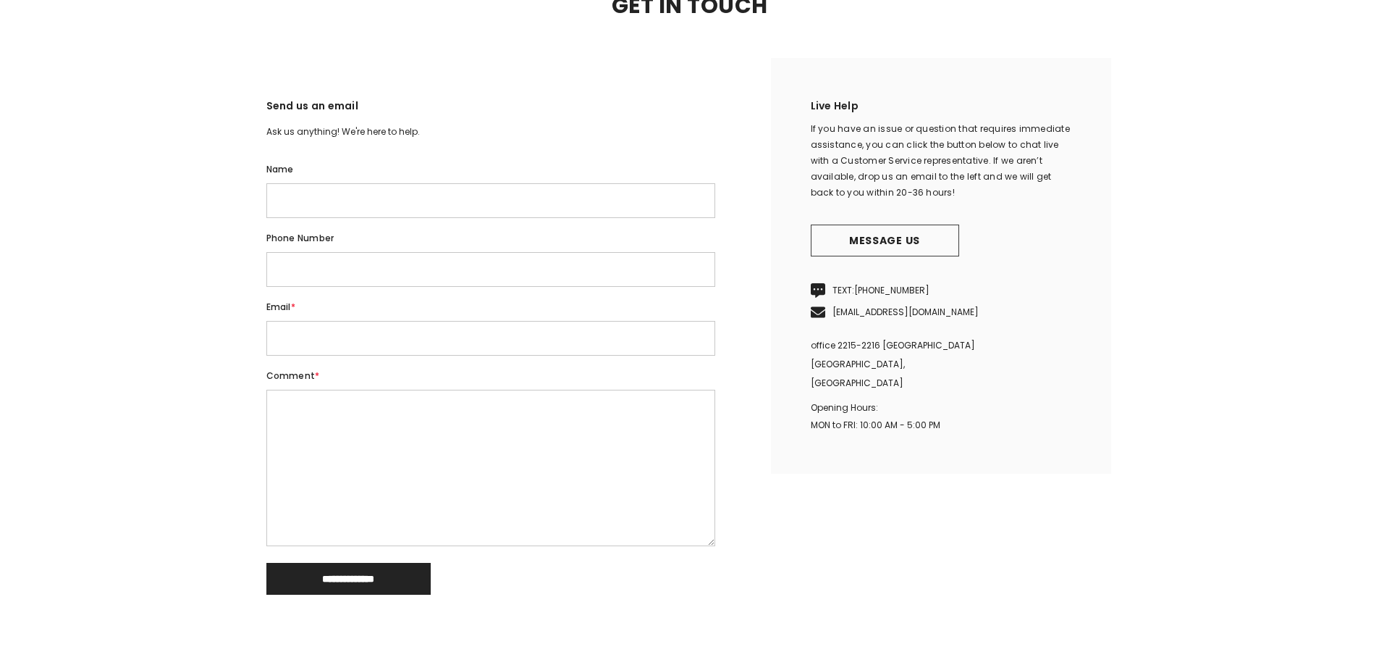 This screenshot has height=660, width=1379. Describe the element at coordinates (491, 111) in the screenshot. I see `h3: Send us an email` at that location.